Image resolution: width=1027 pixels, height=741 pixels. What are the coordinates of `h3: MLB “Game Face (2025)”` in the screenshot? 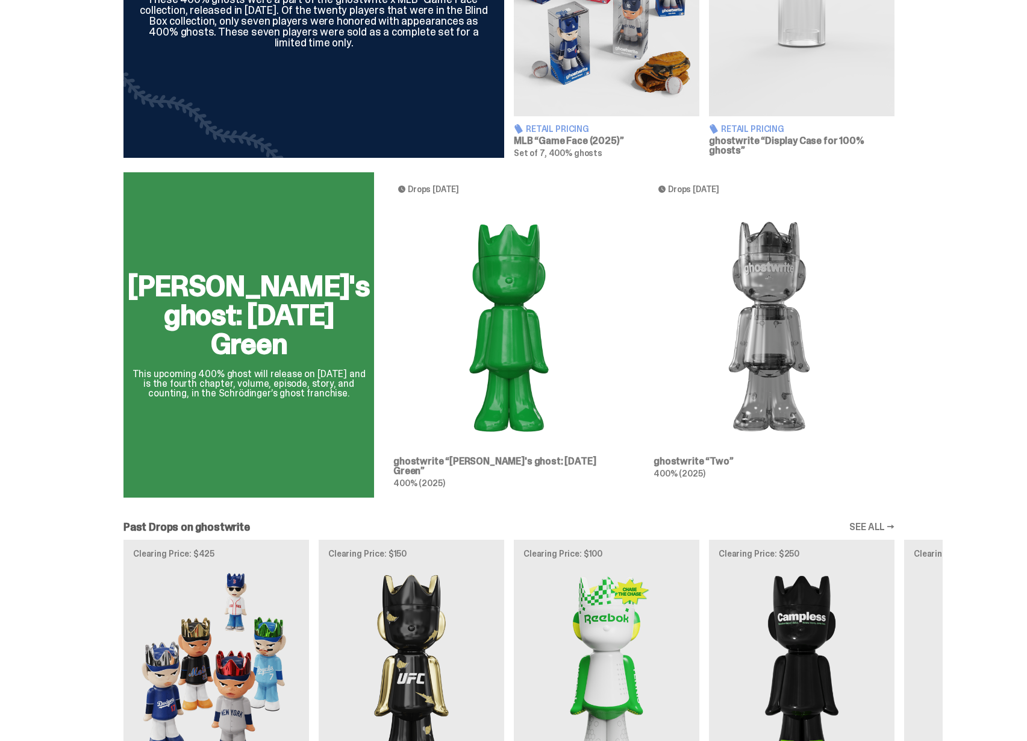 It's located at (606, 141).